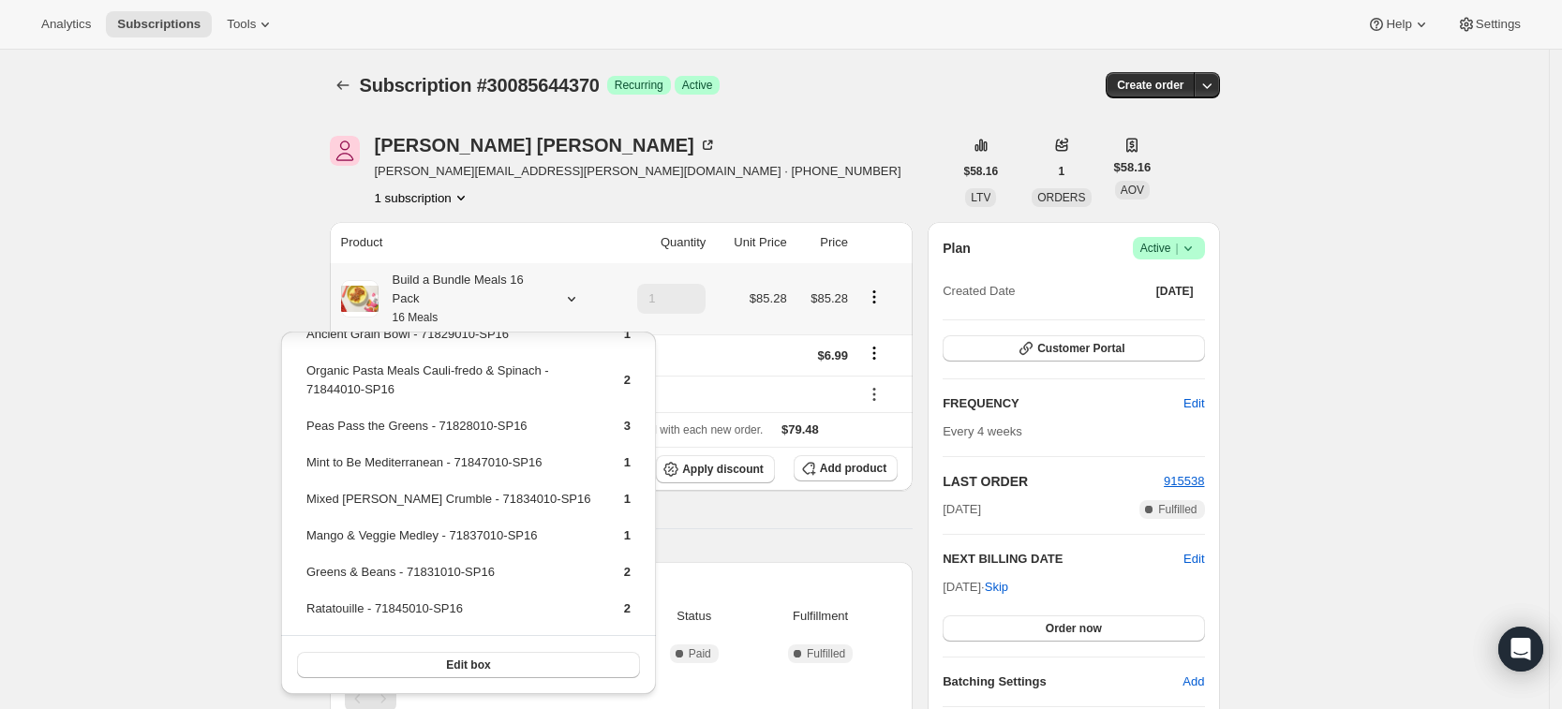 This screenshot has width=1562, height=709. What do you see at coordinates (700, 654) in the screenshot?
I see `span: Paid` at bounding box center [700, 654].